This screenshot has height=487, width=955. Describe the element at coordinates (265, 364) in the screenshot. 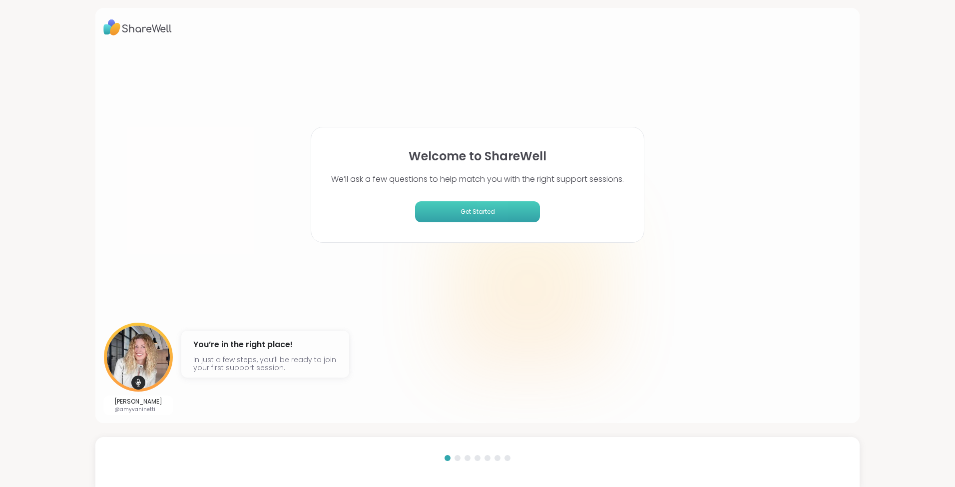

I see `p: In just a few steps, you’ll be ready to join your first support session.` at that location.